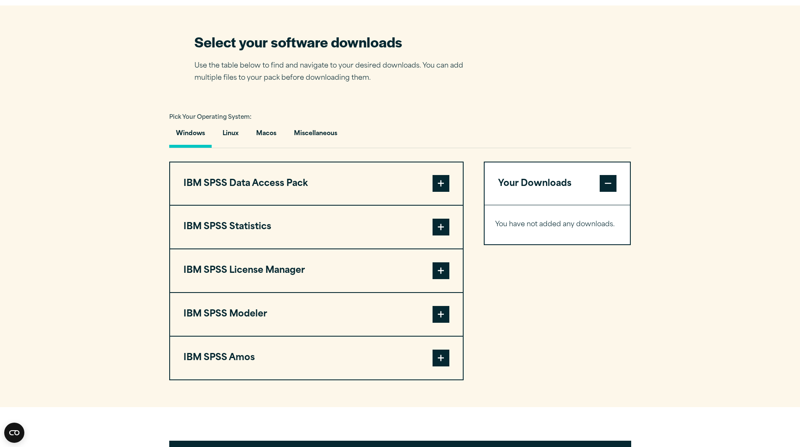 The width and height of the screenshot is (800, 447). I want to click on button: Windows, so click(190, 136).